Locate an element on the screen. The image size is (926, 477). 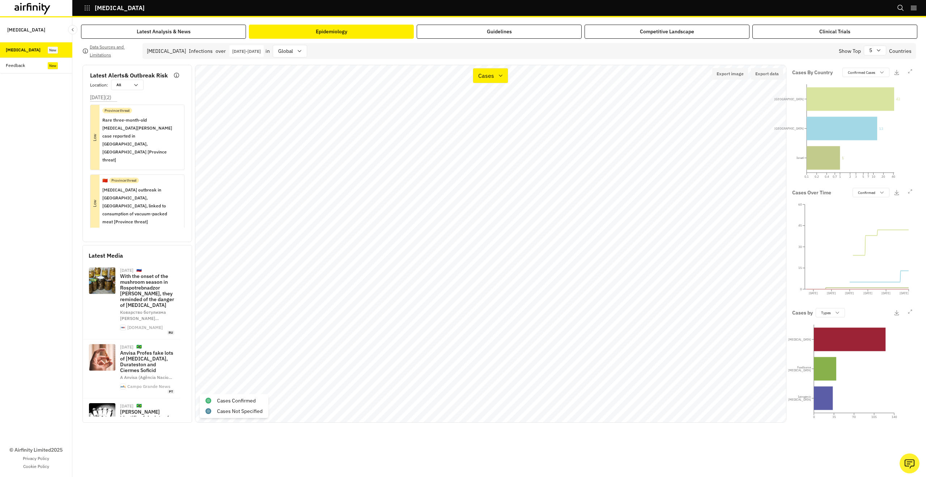
p: Infections is located at coordinates (201, 51).